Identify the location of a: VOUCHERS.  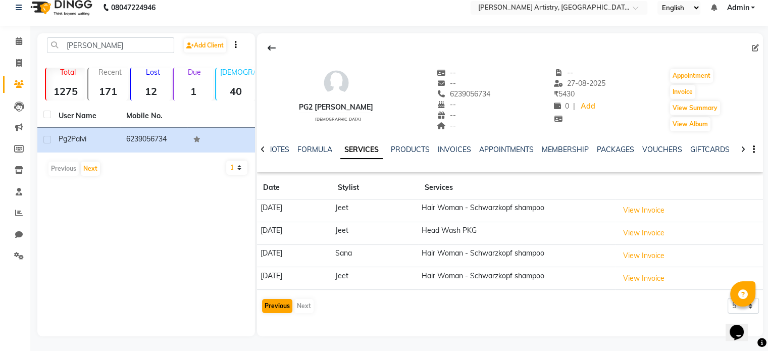
(662, 149).